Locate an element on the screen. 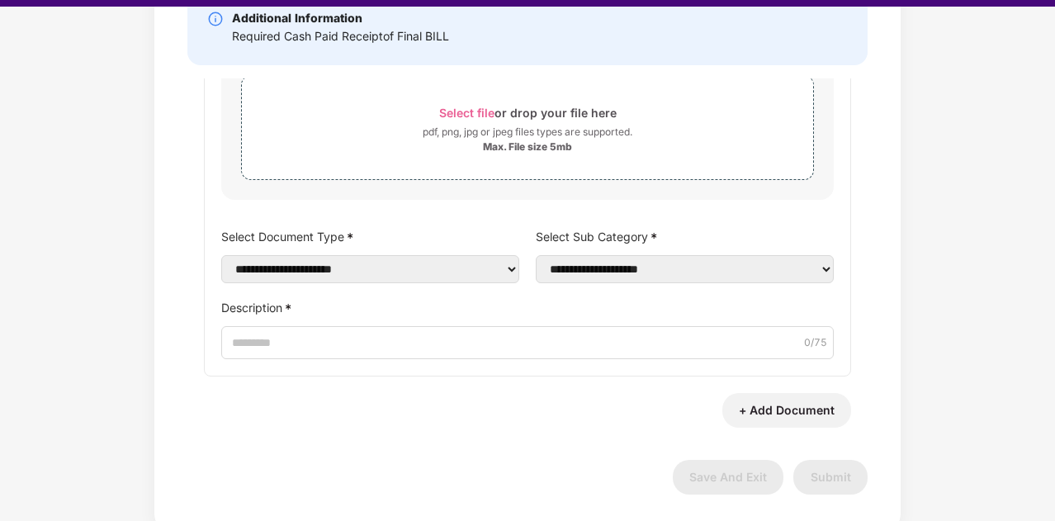  label: Select Document Type is located at coordinates (370, 236).